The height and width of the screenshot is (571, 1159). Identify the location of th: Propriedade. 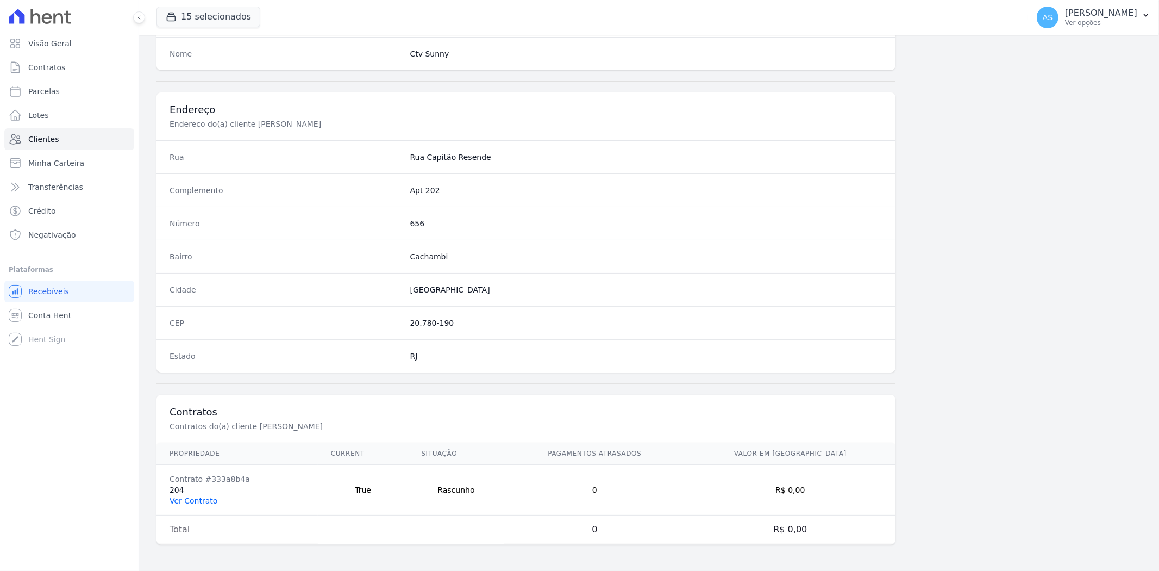
(237, 453).